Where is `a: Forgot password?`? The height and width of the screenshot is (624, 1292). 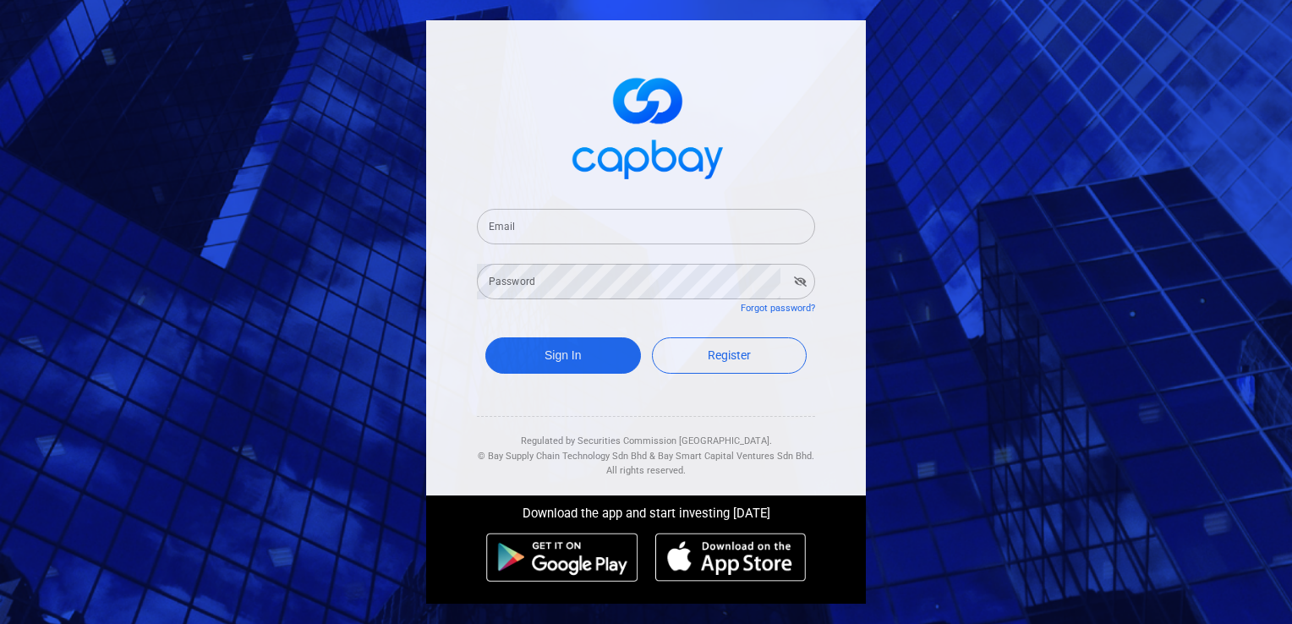
a: Forgot password? is located at coordinates (778, 308).